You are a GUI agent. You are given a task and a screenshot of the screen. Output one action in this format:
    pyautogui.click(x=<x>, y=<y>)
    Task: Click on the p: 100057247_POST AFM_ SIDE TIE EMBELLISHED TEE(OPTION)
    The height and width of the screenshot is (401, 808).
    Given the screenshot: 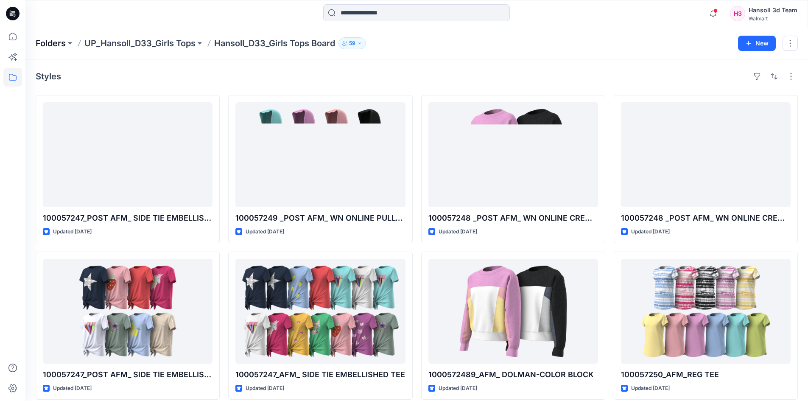 What is the action you would take?
    pyautogui.click(x=128, y=218)
    